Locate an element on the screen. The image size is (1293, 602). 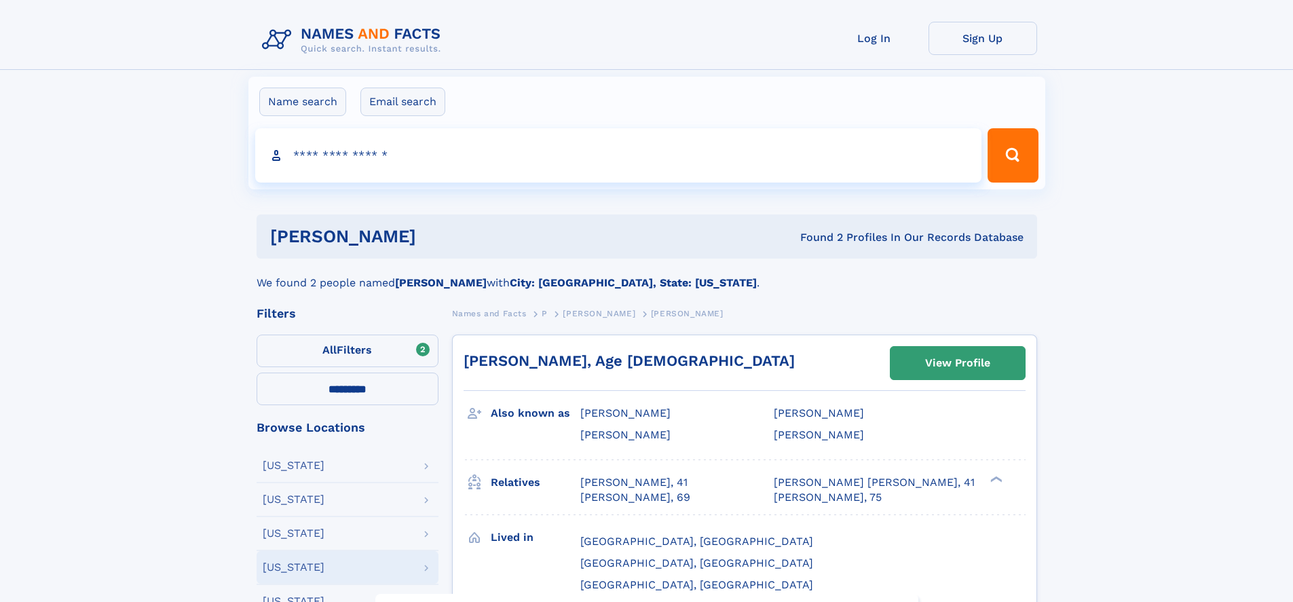
a: Log In is located at coordinates (874, 38).